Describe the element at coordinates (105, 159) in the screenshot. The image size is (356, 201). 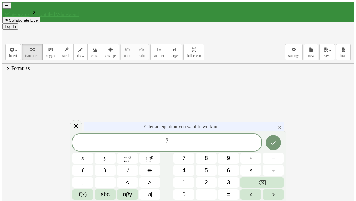
I see `button: y` at that location.